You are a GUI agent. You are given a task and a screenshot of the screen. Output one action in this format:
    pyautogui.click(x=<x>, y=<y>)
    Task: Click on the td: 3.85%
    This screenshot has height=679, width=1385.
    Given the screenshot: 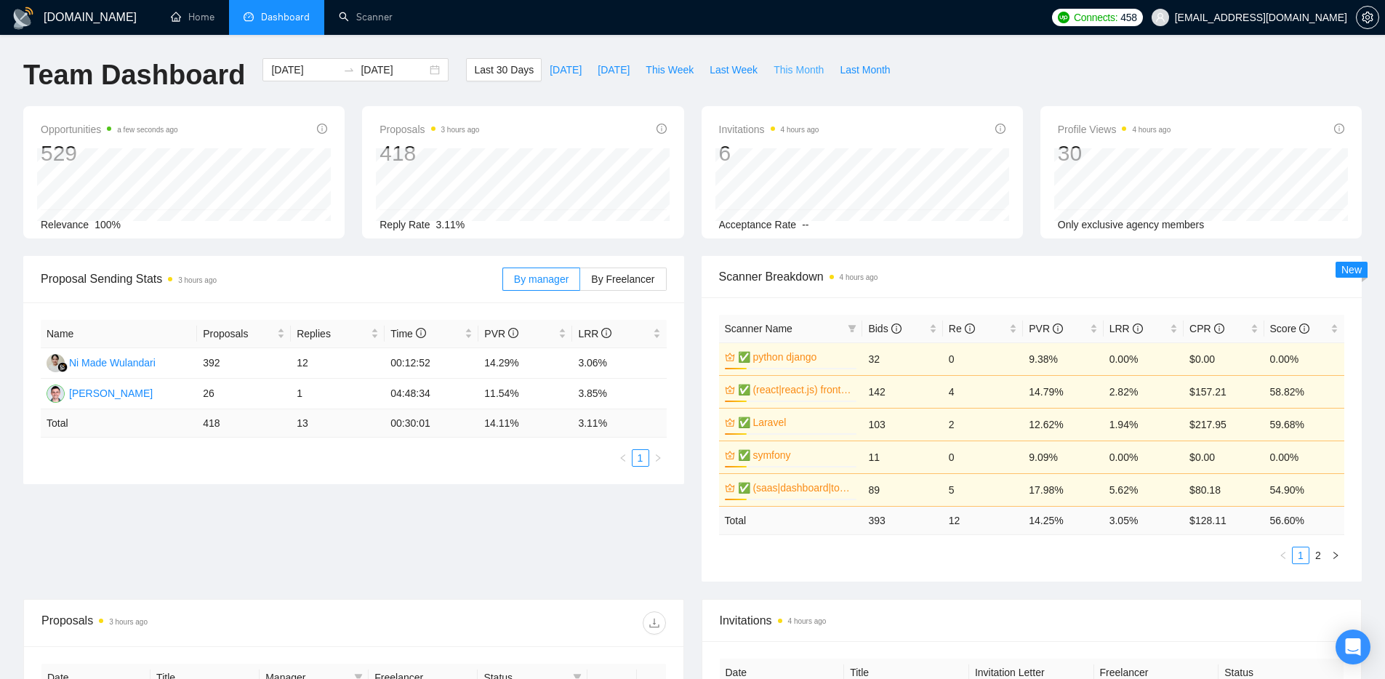 What is the action you would take?
    pyautogui.click(x=619, y=394)
    